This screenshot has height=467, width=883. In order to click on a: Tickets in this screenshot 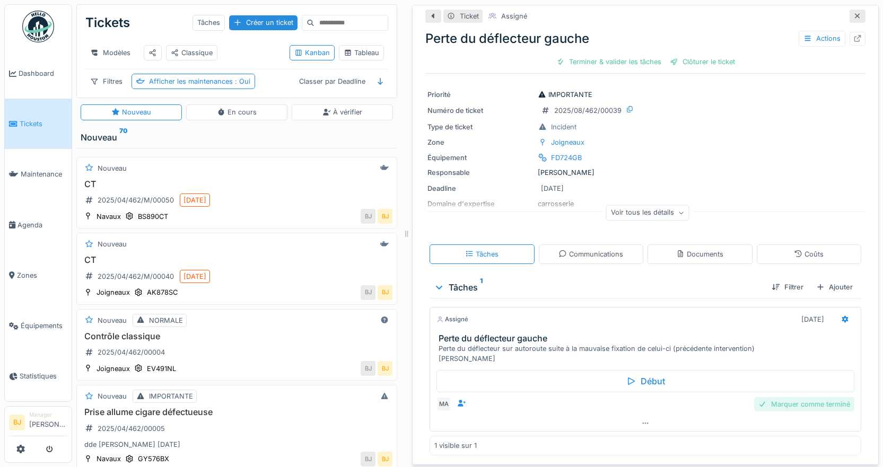, I will do `click(38, 124)`.